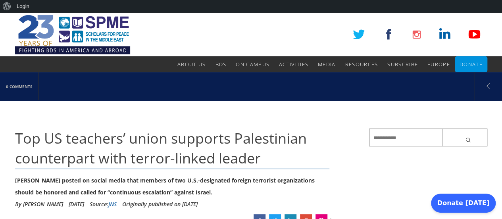  Describe the element at coordinates (253, 64) in the screenshot. I see `span: On Campus` at that location.